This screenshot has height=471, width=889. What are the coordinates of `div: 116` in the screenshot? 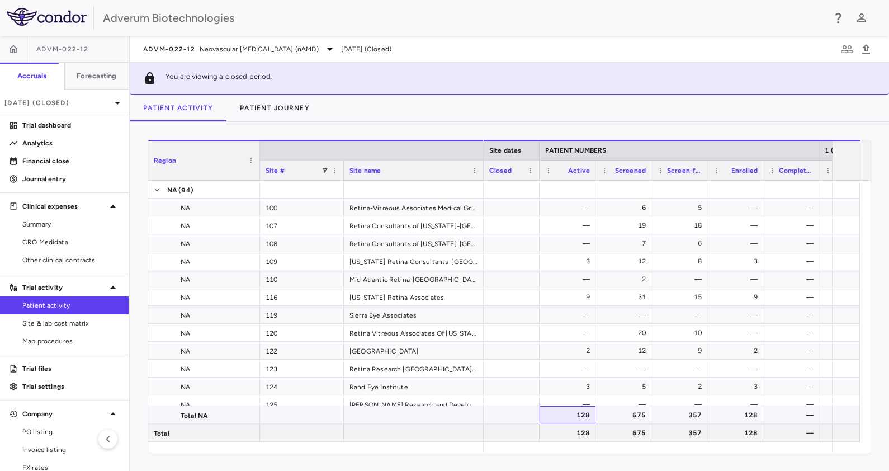 It's located at (302, 296).